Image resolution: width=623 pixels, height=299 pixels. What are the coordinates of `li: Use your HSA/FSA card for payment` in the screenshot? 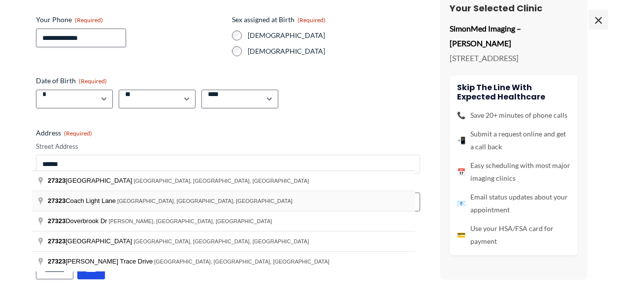 It's located at (514, 234).